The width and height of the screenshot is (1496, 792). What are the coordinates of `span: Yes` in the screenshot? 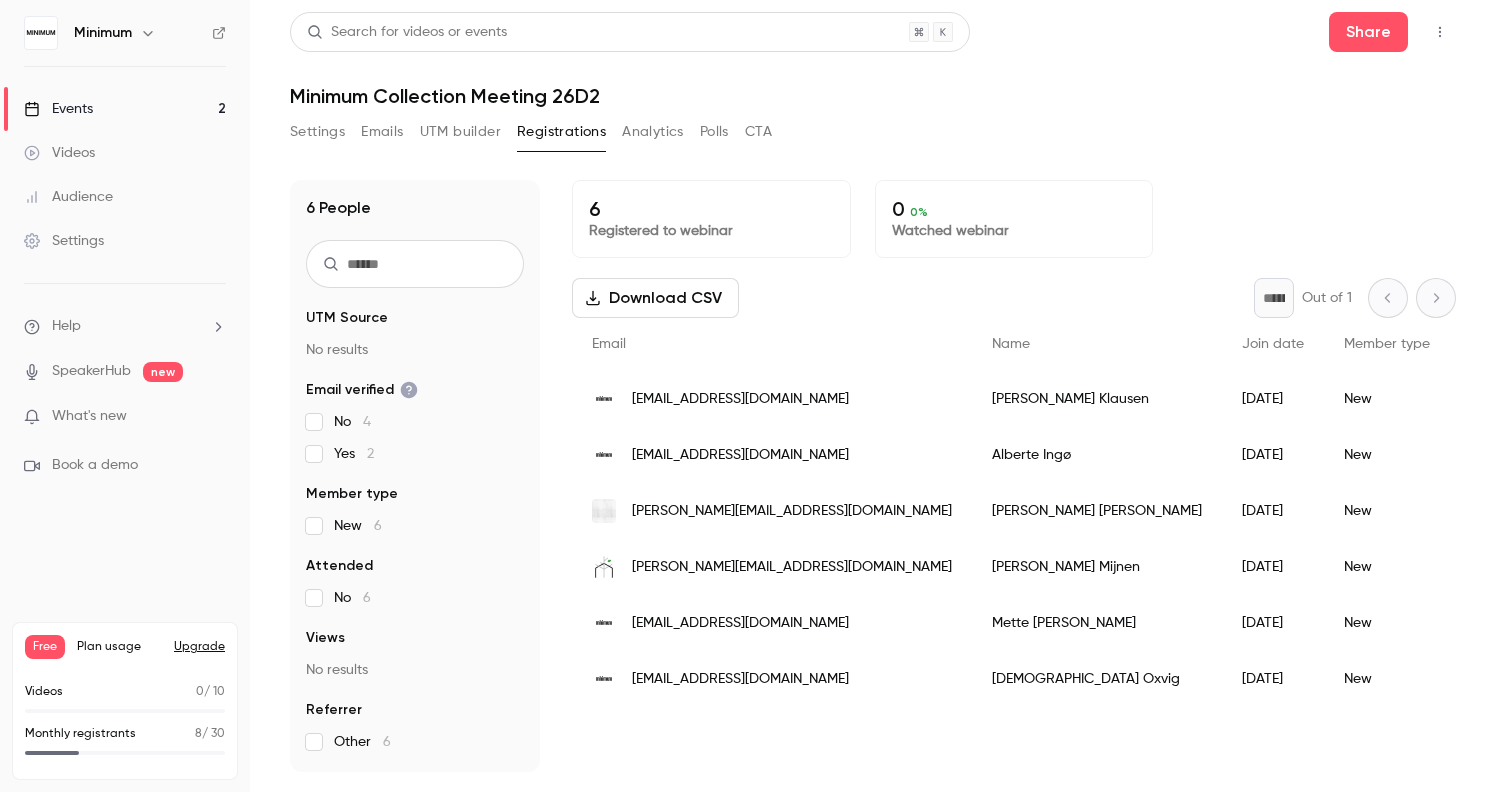 It's located at (354, 454).